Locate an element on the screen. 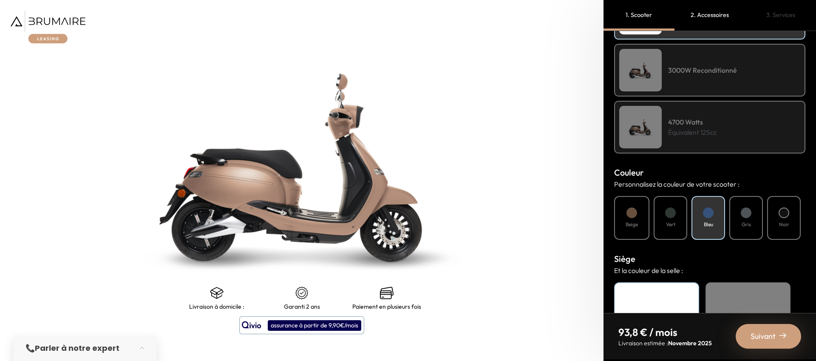 Image resolution: width=816 pixels, height=361 pixels. p: Équivalent 125cc is located at coordinates (692, 132).